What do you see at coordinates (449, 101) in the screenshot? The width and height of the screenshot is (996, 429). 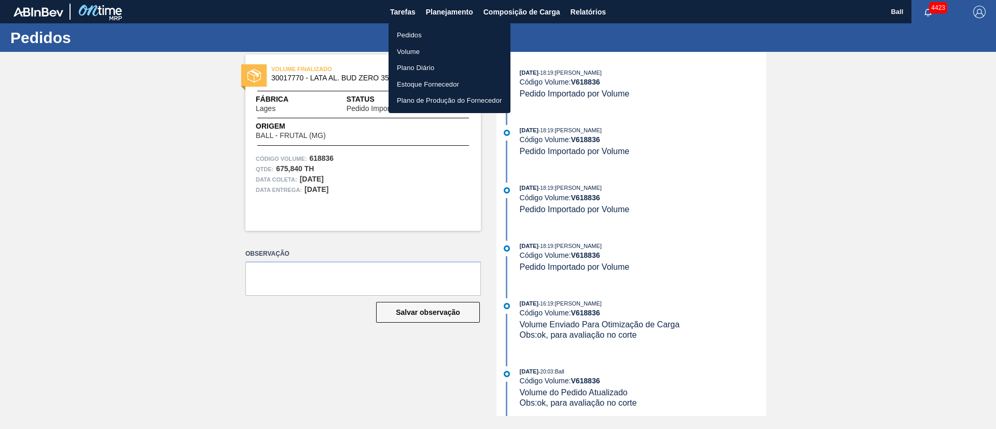 I see `li: Plano de Produção do Fornecedor` at bounding box center [449, 101].